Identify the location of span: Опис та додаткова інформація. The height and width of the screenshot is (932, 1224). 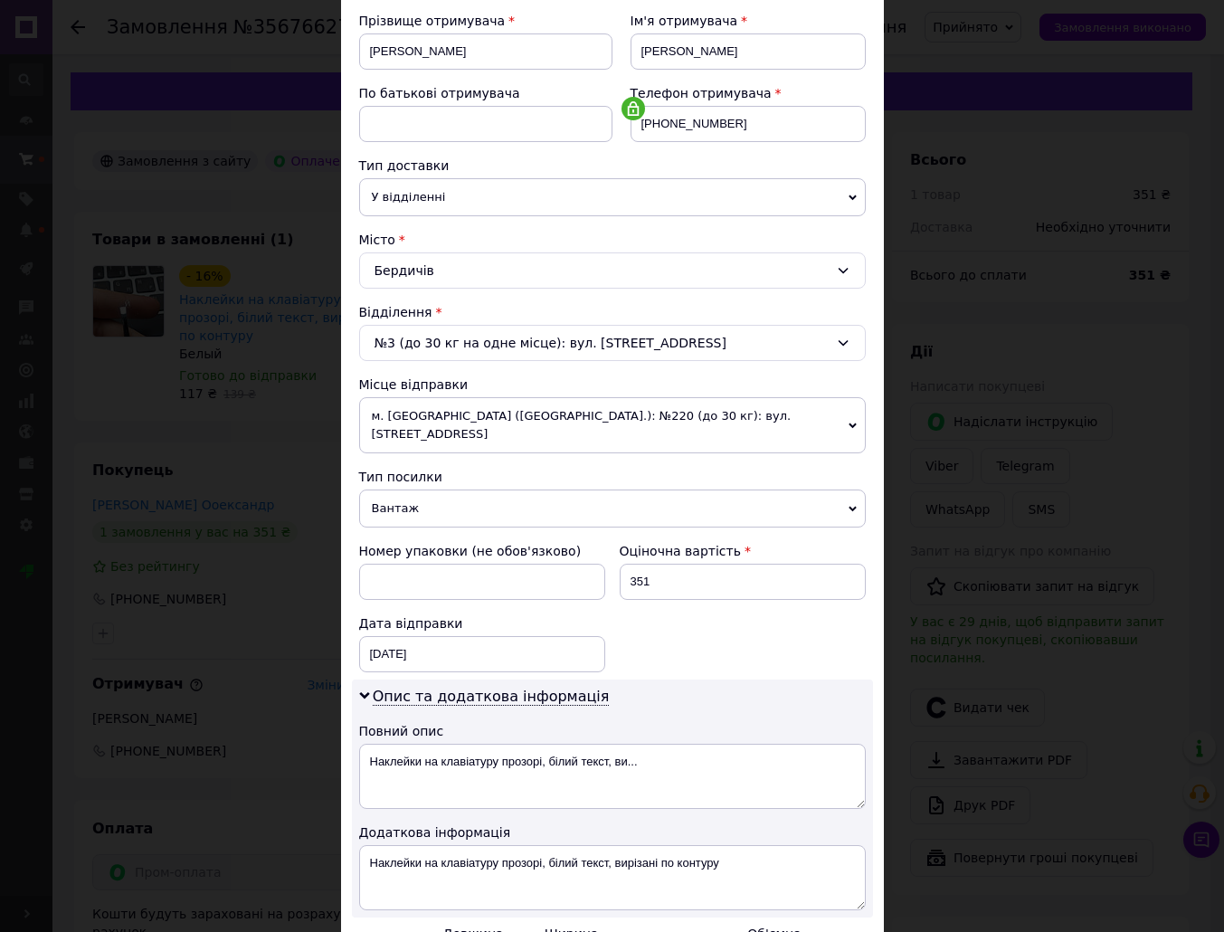
(491, 696).